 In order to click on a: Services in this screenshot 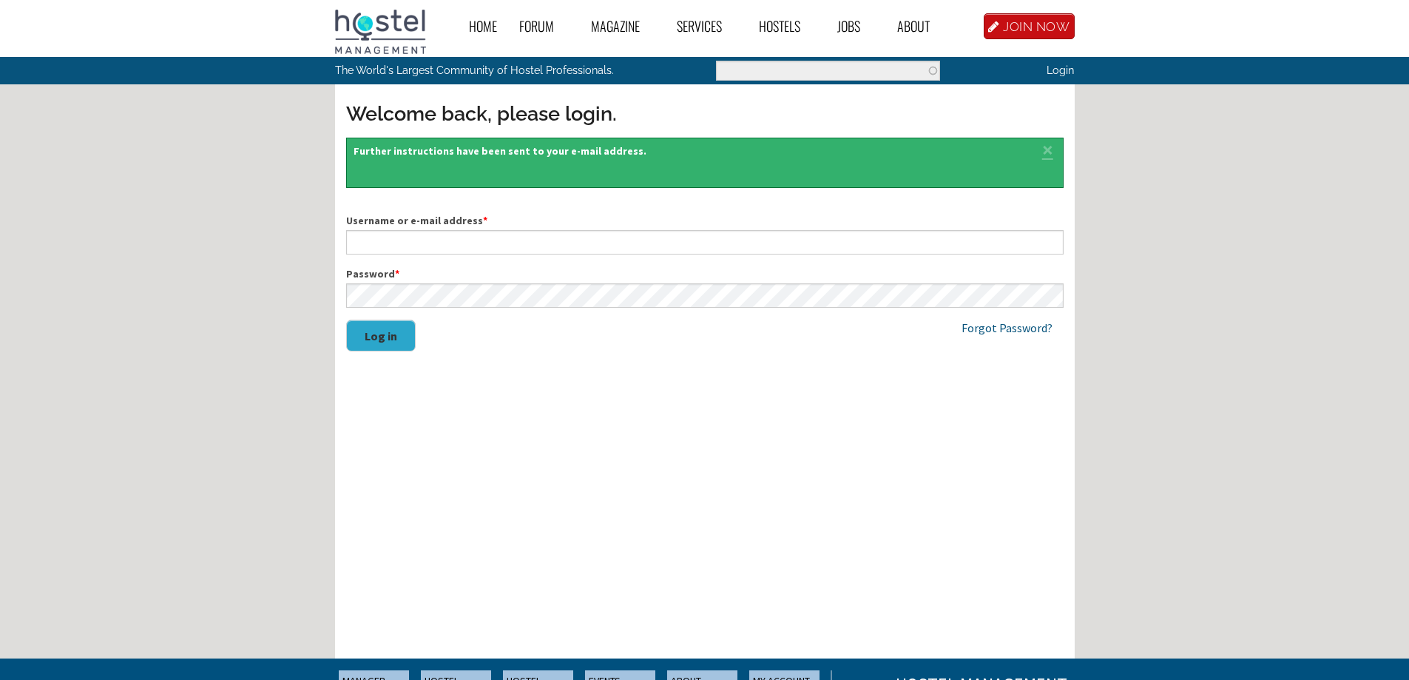, I will do `click(707, 26)`.